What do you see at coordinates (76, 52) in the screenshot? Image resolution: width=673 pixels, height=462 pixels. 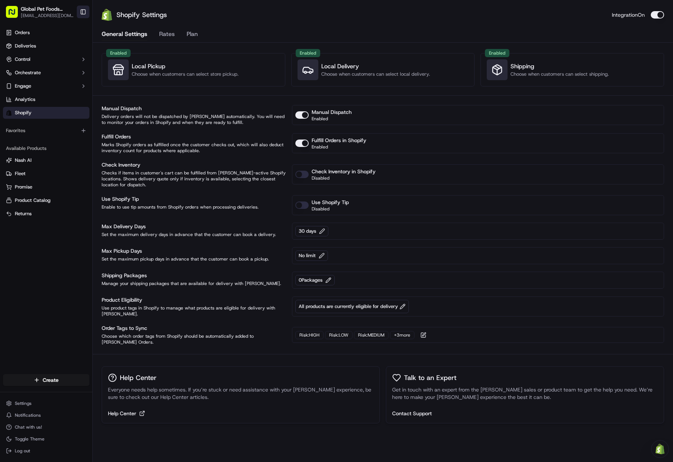 I see `input: Got a question? Start typing here...` at bounding box center [76, 52].